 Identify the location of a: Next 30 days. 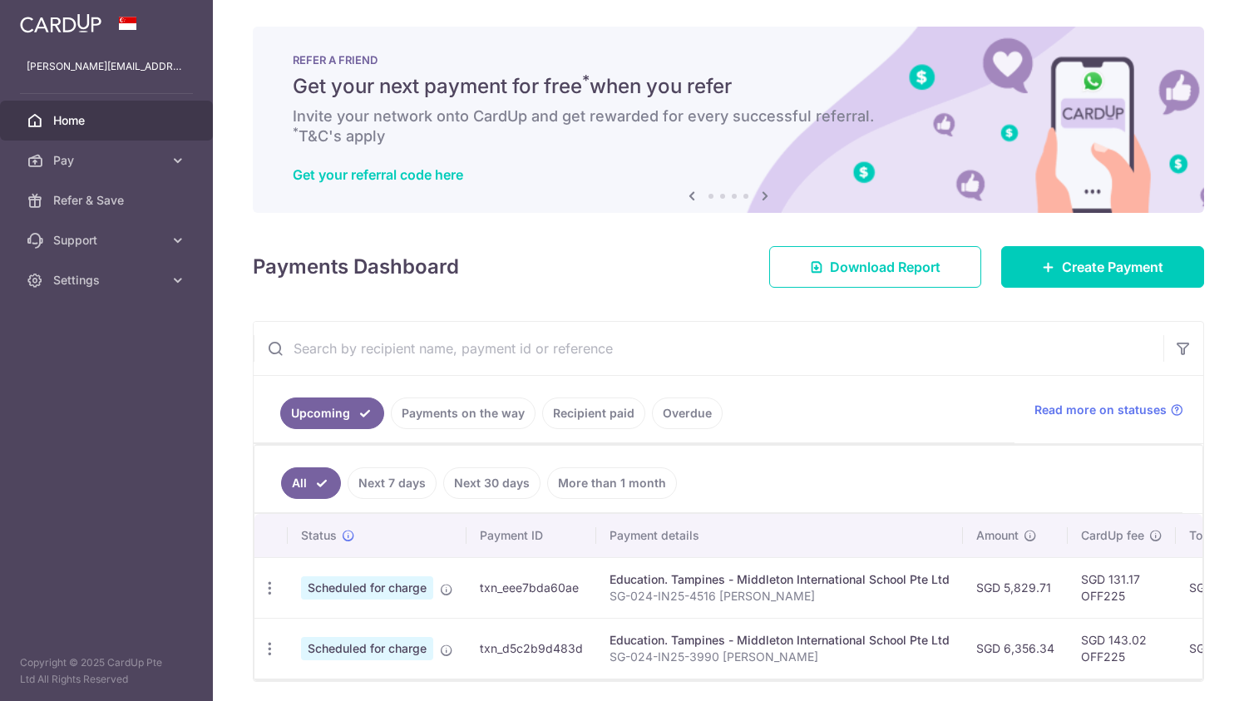
(491, 483).